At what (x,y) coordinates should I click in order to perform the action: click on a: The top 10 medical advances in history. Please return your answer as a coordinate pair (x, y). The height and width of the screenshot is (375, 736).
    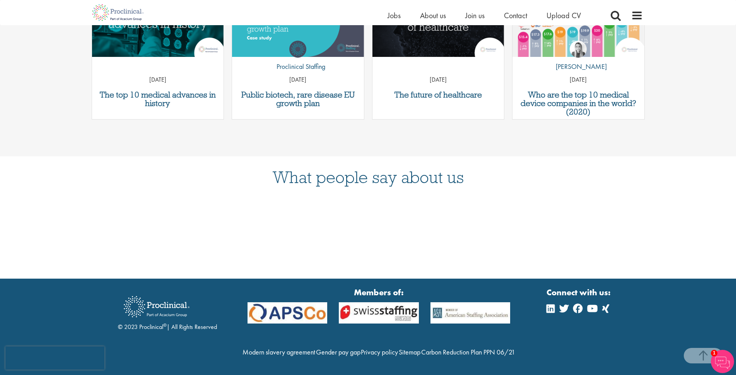
    Looking at the image, I should click on (158, 99).